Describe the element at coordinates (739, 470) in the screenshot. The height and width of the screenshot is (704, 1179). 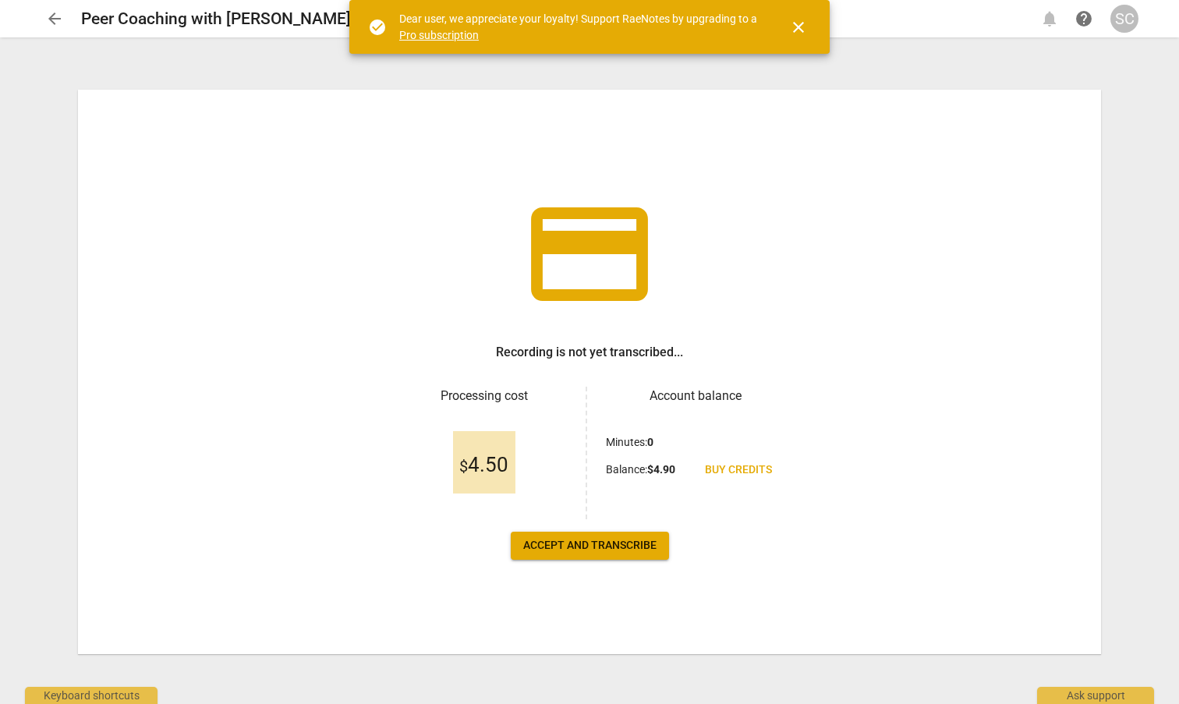
I see `span: Buy credits` at that location.